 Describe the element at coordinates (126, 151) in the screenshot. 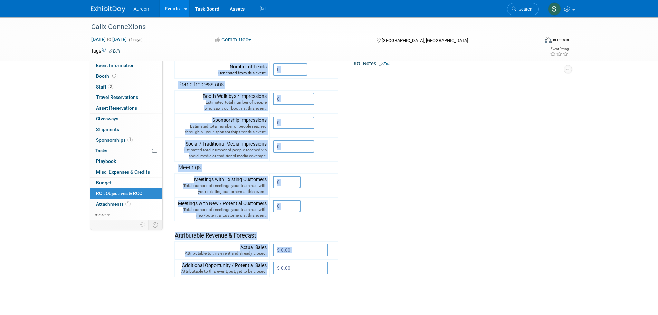

I see `a: Tasks` at that location.